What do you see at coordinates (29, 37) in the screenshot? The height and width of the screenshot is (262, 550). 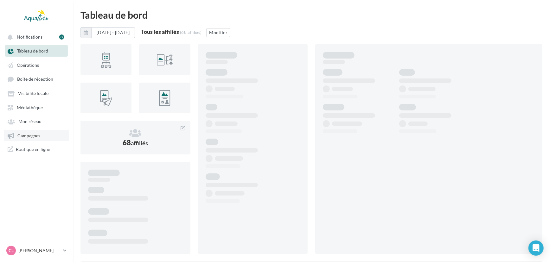 I see `span: Notifications` at bounding box center [29, 37].